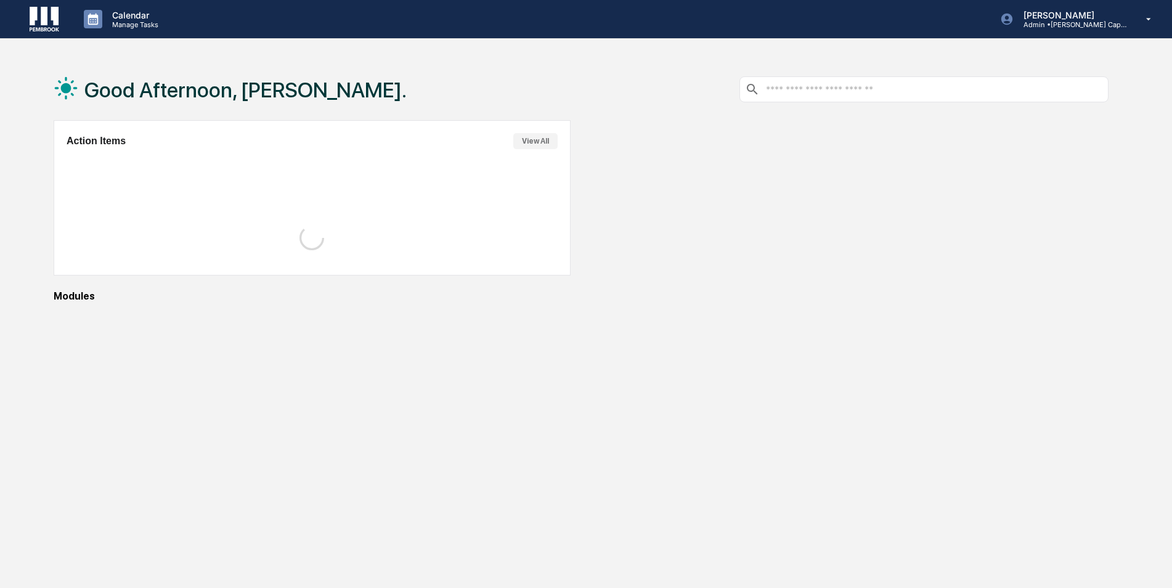  What do you see at coordinates (535, 141) in the screenshot?
I see `a: View All` at bounding box center [535, 141].